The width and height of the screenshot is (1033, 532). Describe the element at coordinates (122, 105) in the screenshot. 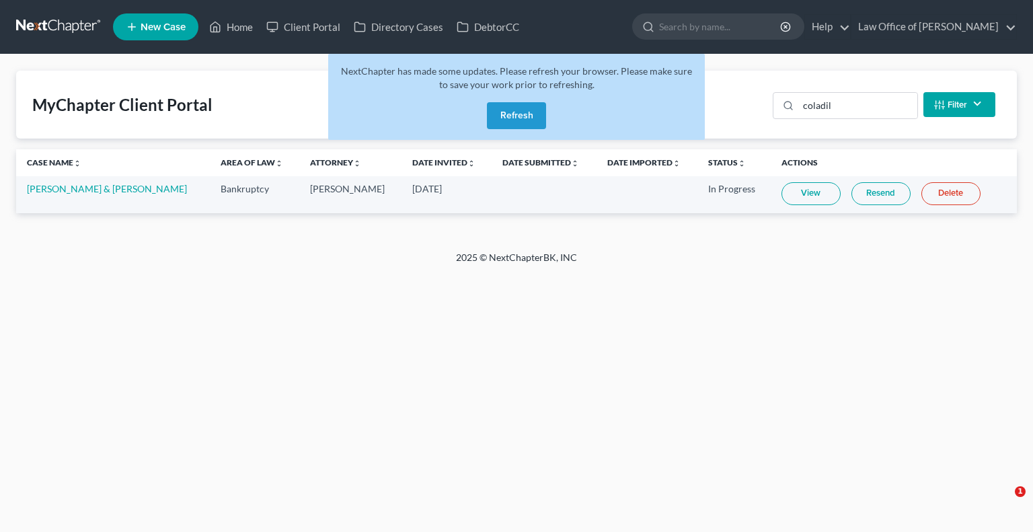

I see `div: MyChapter Client Portal` at that location.